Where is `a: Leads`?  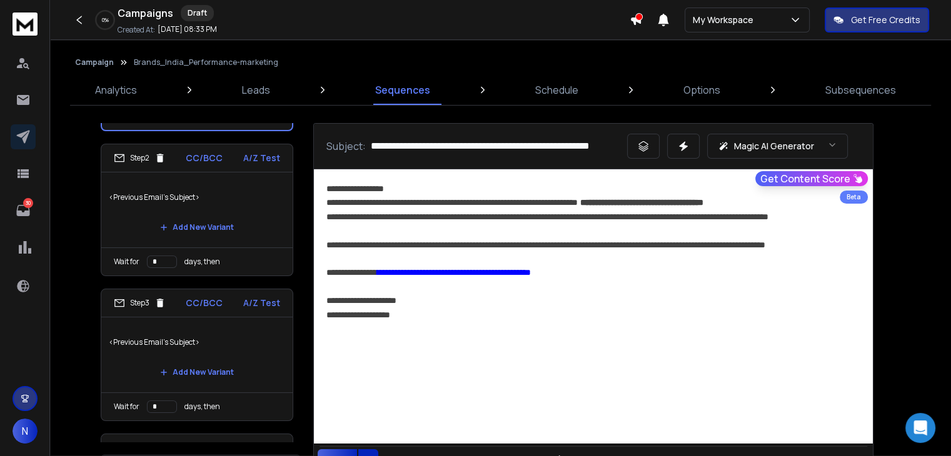 a: Leads is located at coordinates (256, 90).